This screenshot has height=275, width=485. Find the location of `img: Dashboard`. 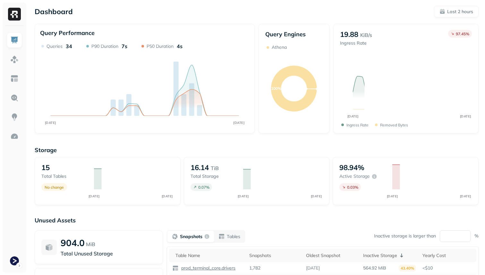

img: Dashboard is located at coordinates (14, 40).